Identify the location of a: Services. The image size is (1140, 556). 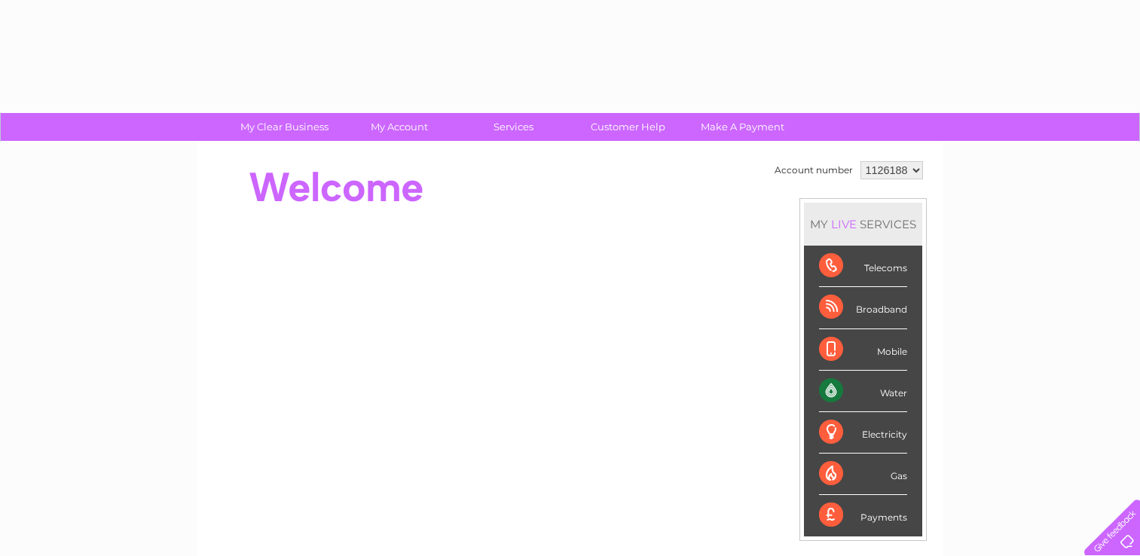
(513, 127).